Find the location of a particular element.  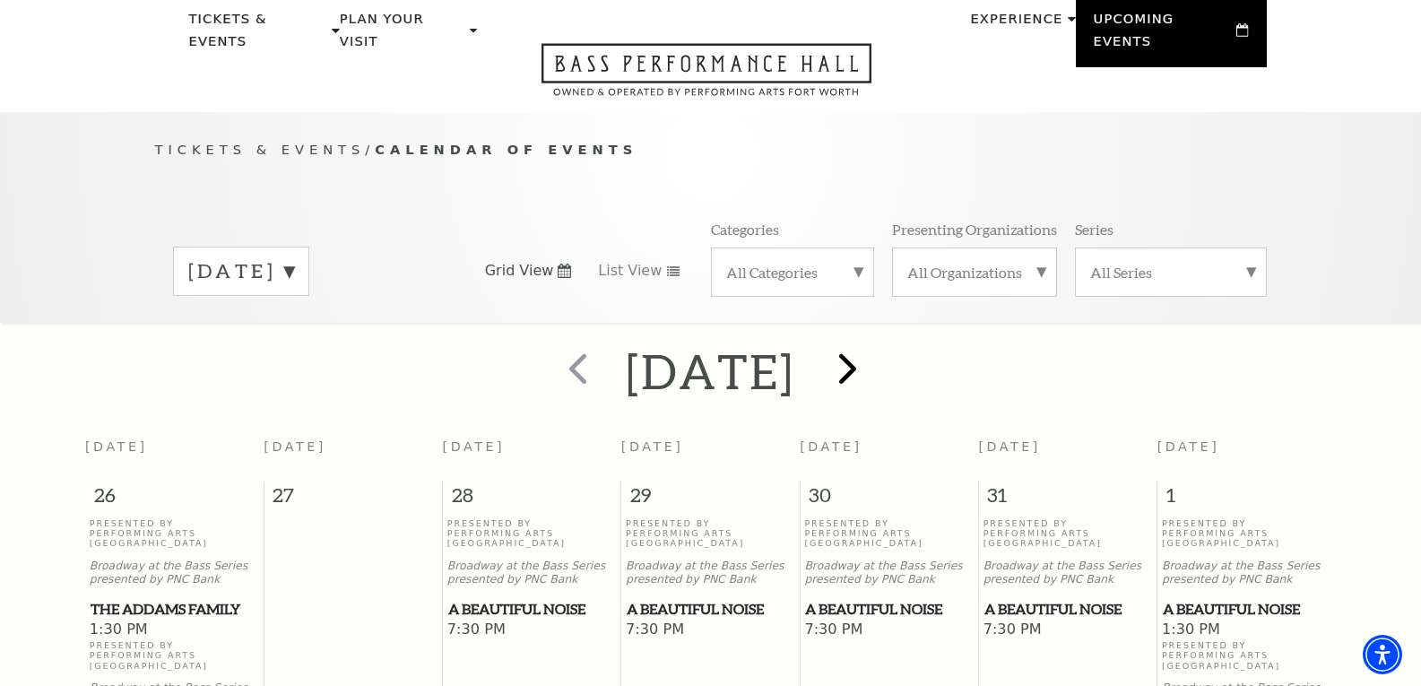

span: 1 is located at coordinates (1246, 499).